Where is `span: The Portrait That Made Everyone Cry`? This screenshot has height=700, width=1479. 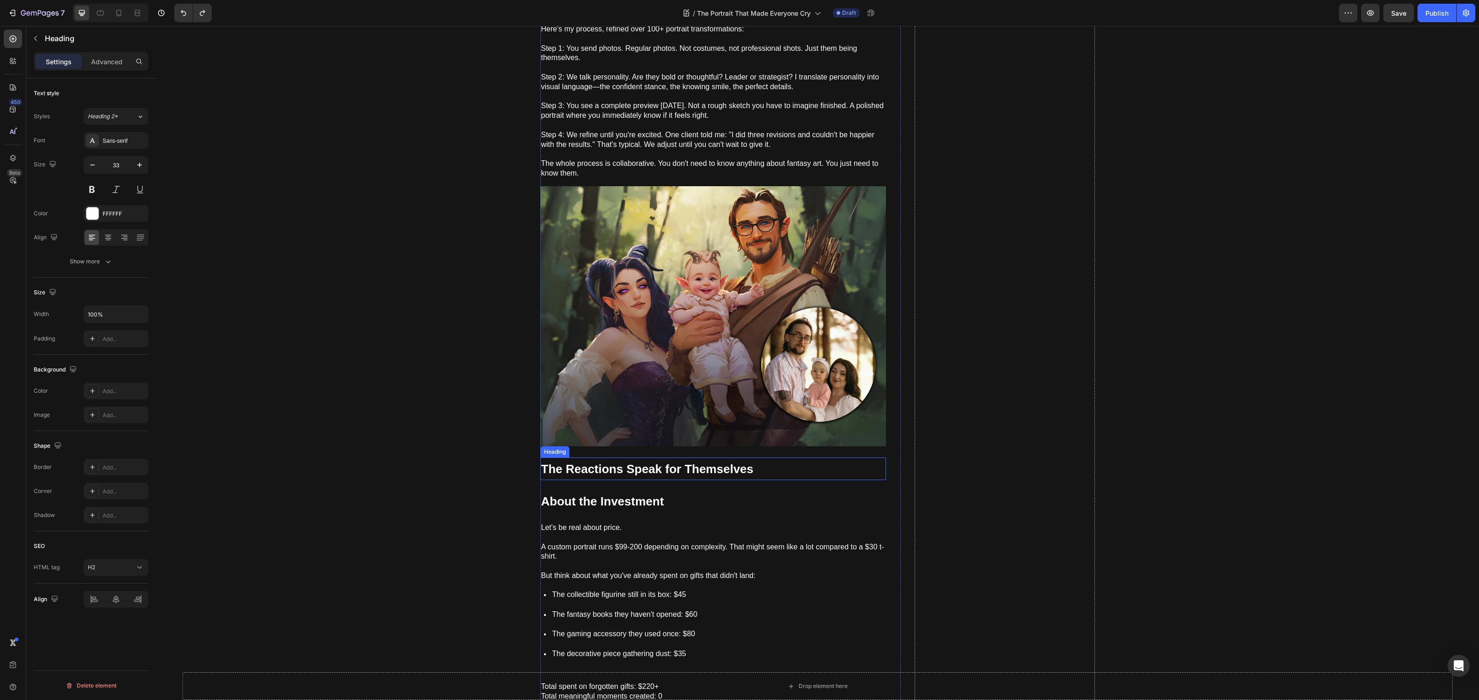 span: The Portrait That Made Everyone Cry is located at coordinates (754, 13).